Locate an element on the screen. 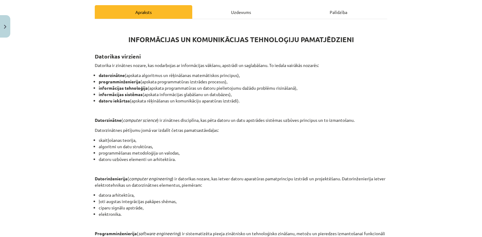 The width and height of the screenshot is (482, 237). li: algoritmi un datu struktūras, is located at coordinates (243, 146).